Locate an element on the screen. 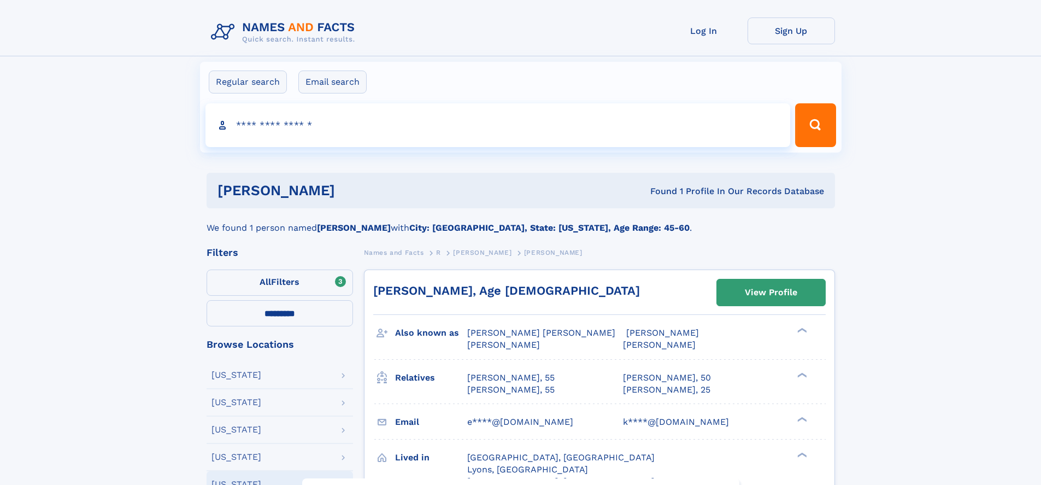 This screenshot has width=1041, height=485. label: Regular search is located at coordinates (248, 82).